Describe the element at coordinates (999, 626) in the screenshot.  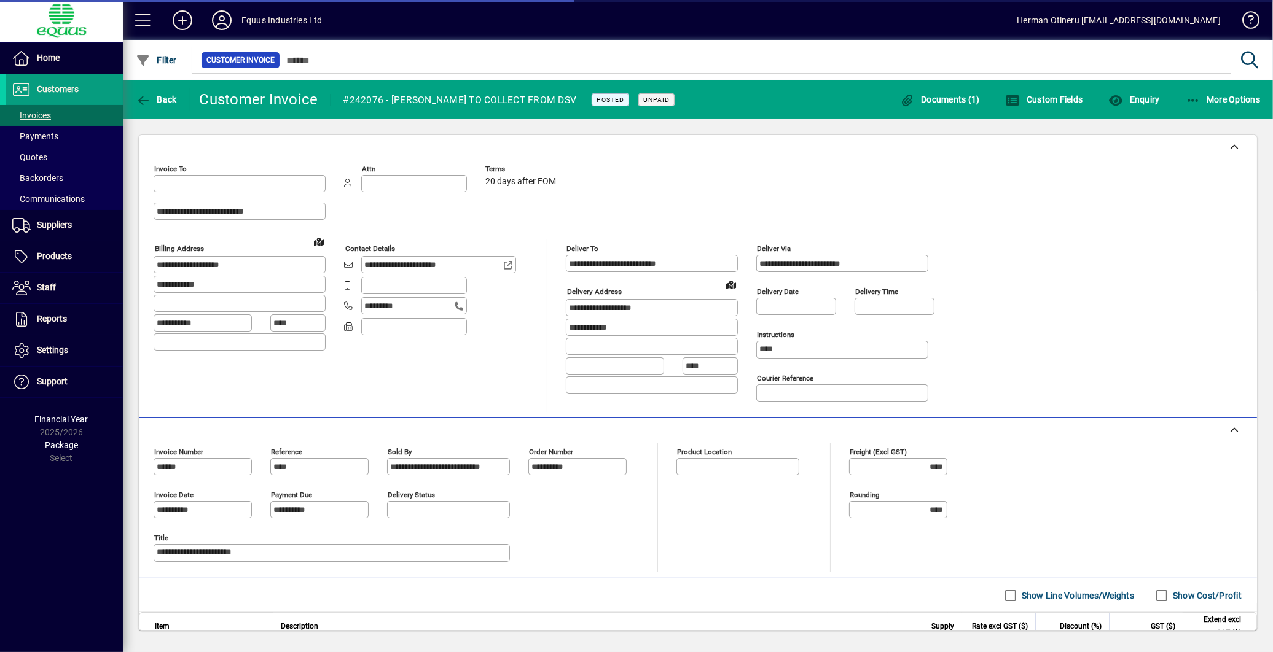
I see `span: Rate excl GST ($)` at that location.